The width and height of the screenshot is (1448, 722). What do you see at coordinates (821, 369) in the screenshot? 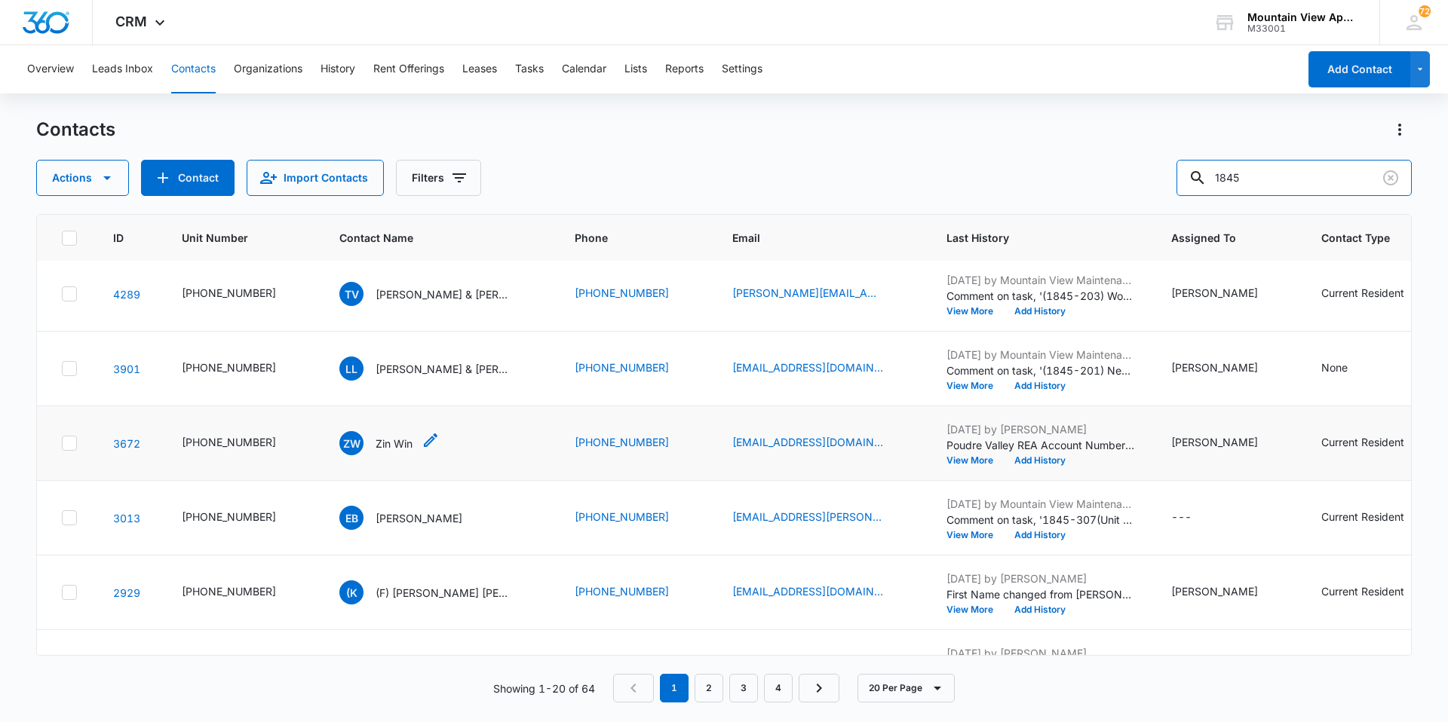
I see `div: Email - legaspinojrlorenzo@gmail.com - Select to Edit Field` at bounding box center [821, 369].